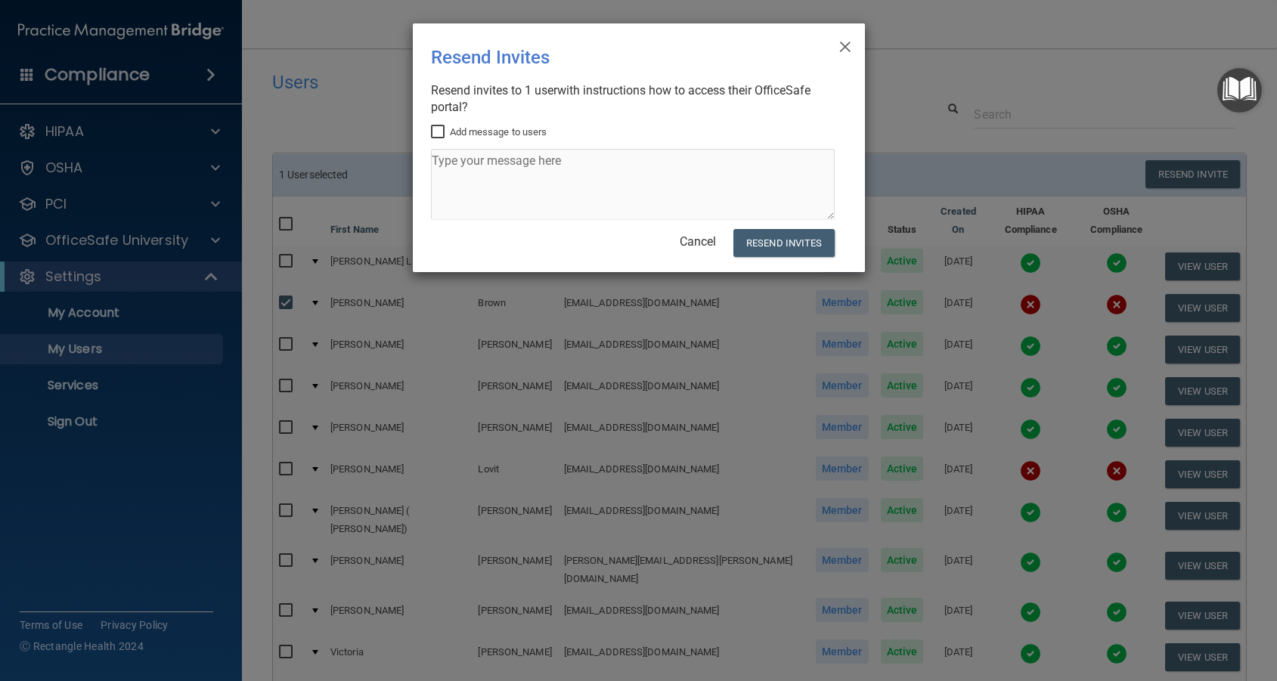  What do you see at coordinates (698, 241) in the screenshot?
I see `a: Cancel` at bounding box center [698, 241].